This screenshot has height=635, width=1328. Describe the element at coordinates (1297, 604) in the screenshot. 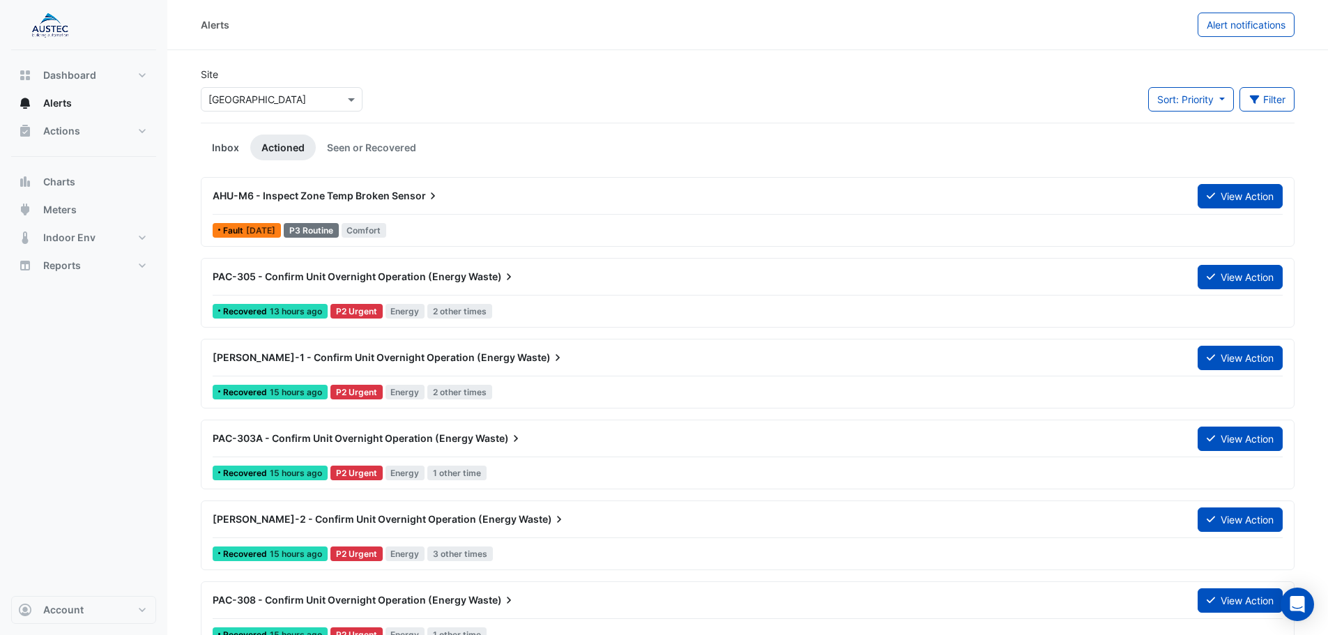

I see `div: Open Intercom Messenger` at that location.